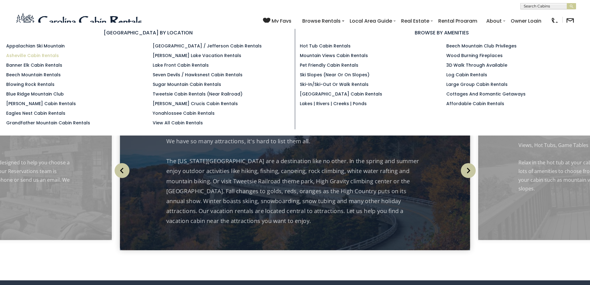 Image resolution: width=590 pixels, height=285 pixels. What do you see at coordinates (494, 21) in the screenshot?
I see `a: About` at bounding box center [494, 21].